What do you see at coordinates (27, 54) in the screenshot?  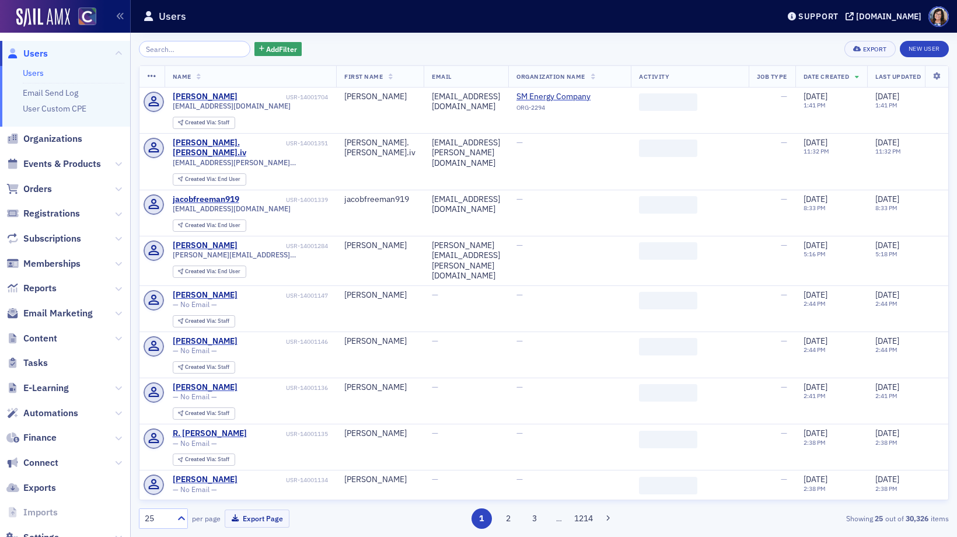 I see `a: Users` at bounding box center [27, 54].